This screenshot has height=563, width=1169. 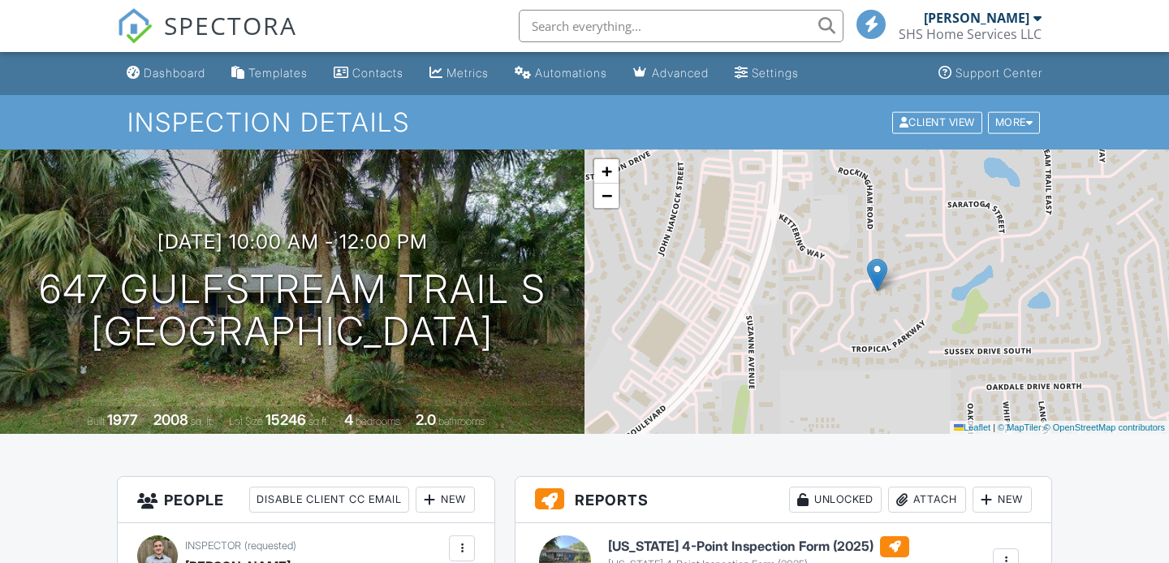 What do you see at coordinates (584, 122) in the screenshot?
I see `h1: Inspection Details` at bounding box center [584, 122].